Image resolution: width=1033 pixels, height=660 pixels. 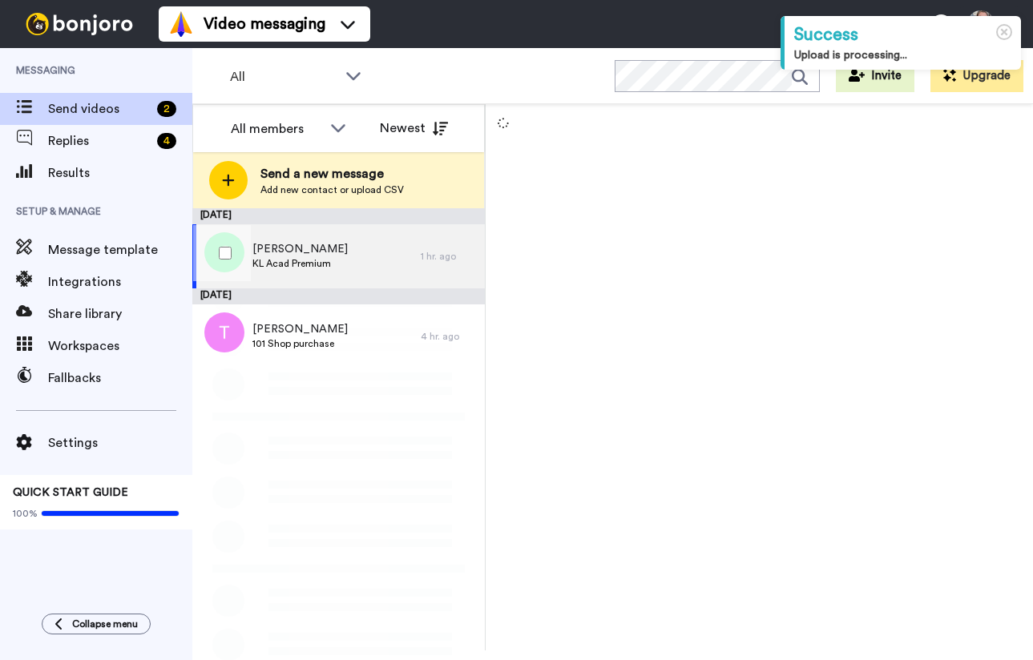 What do you see at coordinates (902, 34) in the screenshot?
I see `div: Success` at bounding box center [902, 34].